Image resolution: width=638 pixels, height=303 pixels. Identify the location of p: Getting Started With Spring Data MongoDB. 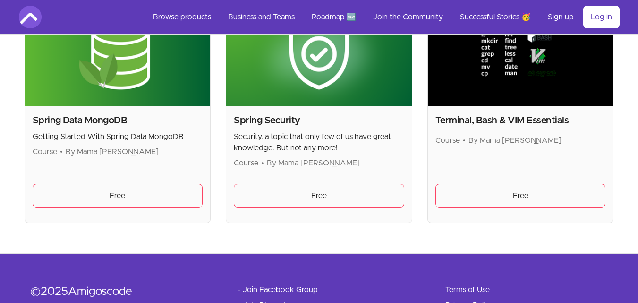
(118, 136).